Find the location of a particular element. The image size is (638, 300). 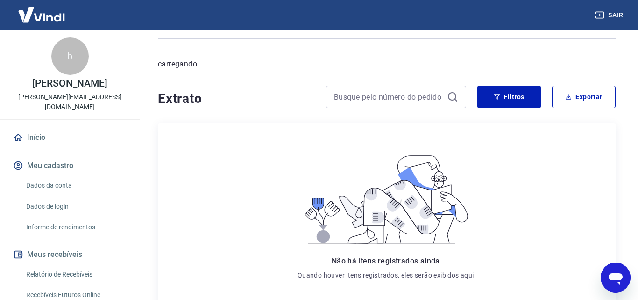

a: Início is located at coordinates (70, 137).